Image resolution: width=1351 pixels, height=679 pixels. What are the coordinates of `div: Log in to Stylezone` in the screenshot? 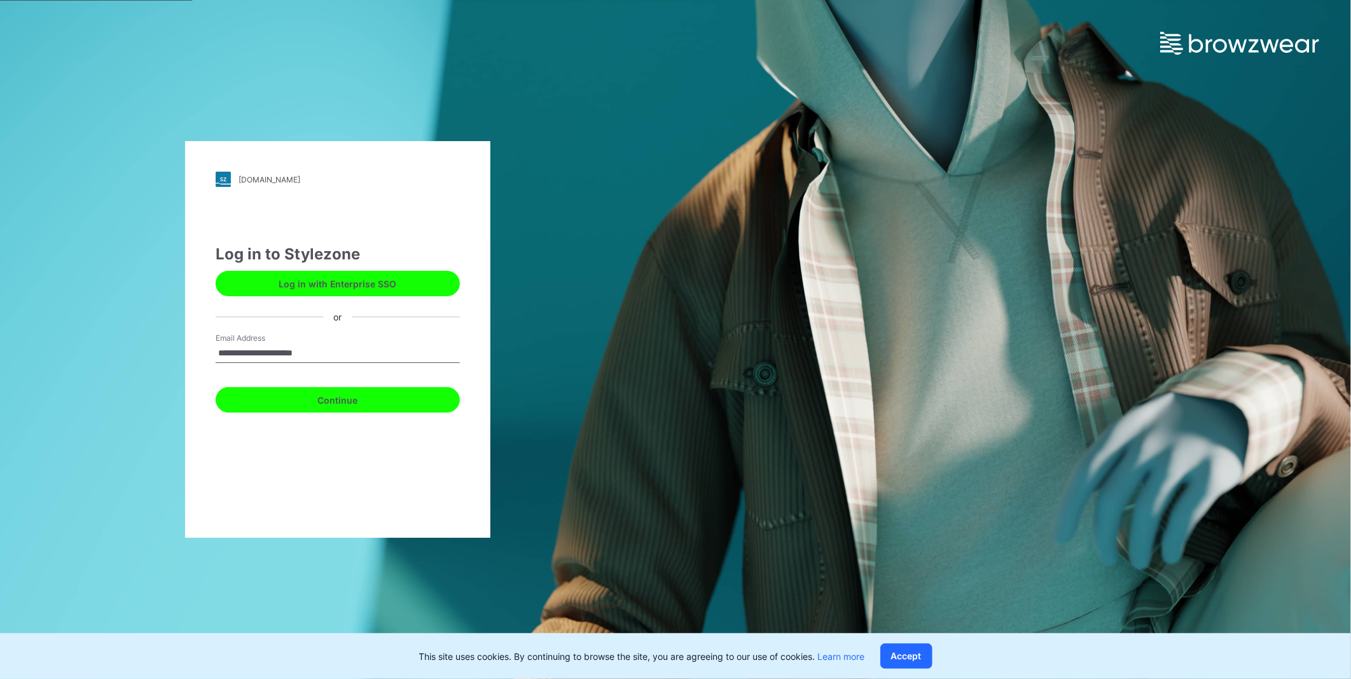 It's located at (338, 254).